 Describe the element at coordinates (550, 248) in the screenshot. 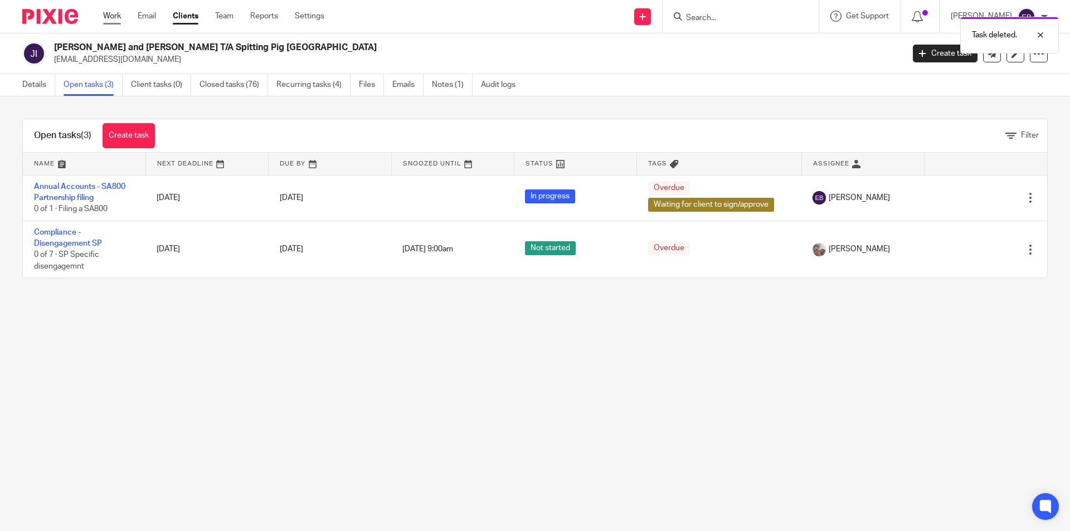

I see `span: Not started` at that location.